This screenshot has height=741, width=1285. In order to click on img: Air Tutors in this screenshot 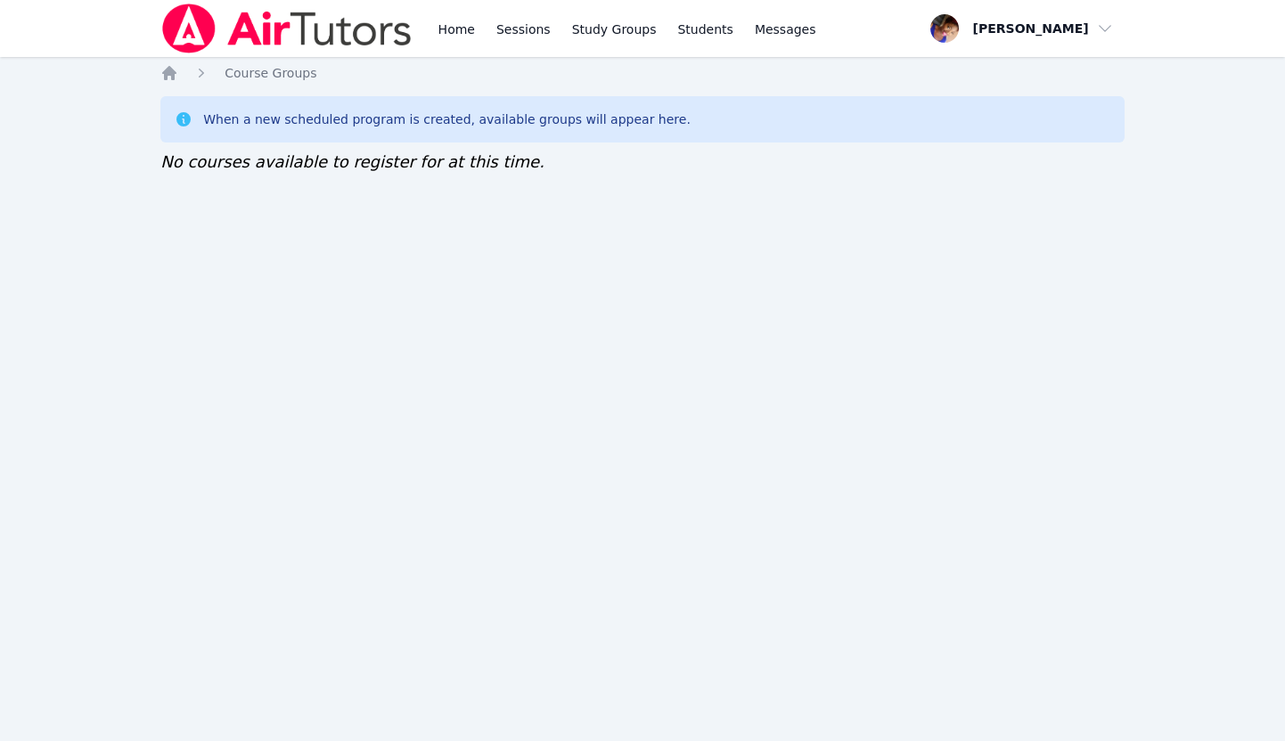, I will do `click(286, 29)`.